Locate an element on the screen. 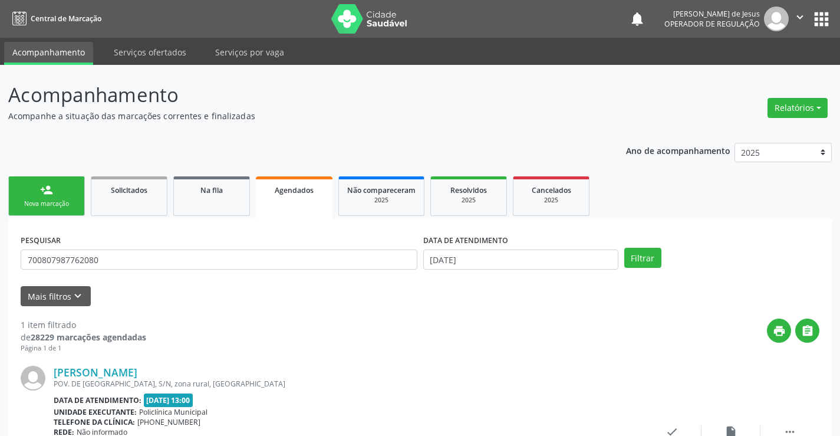 The width and height of the screenshot is (840, 436). span: Resolvidos is located at coordinates (469, 190).